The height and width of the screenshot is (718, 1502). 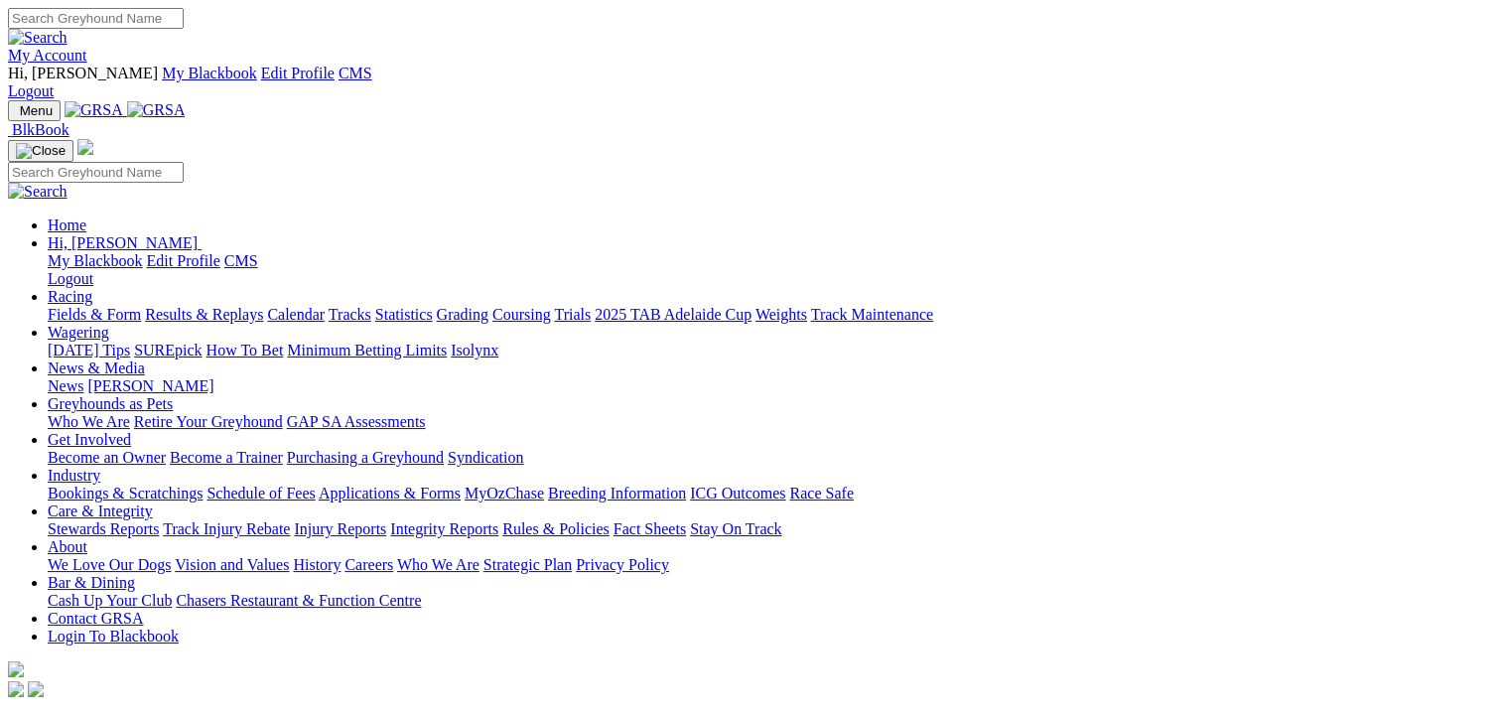 What do you see at coordinates (556, 528) in the screenshot?
I see `a: Rules & Policies` at bounding box center [556, 528].